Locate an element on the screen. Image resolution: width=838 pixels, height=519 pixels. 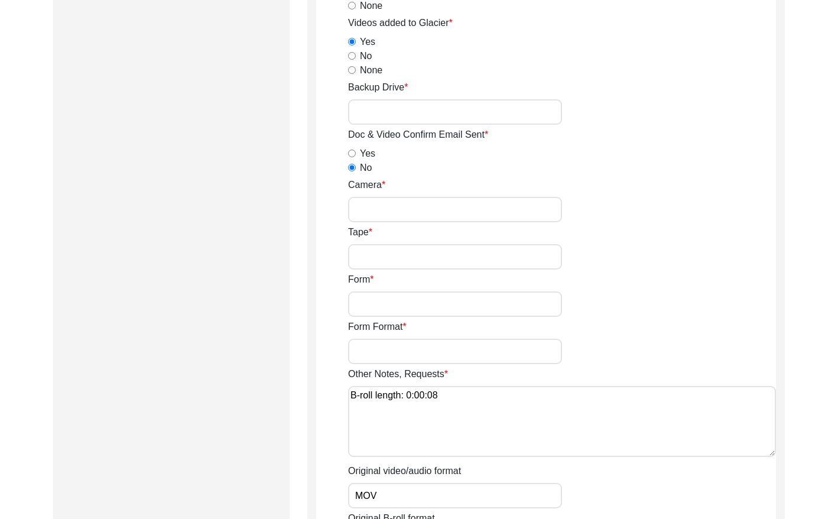
label: Videos added to Glacier is located at coordinates (400, 23).